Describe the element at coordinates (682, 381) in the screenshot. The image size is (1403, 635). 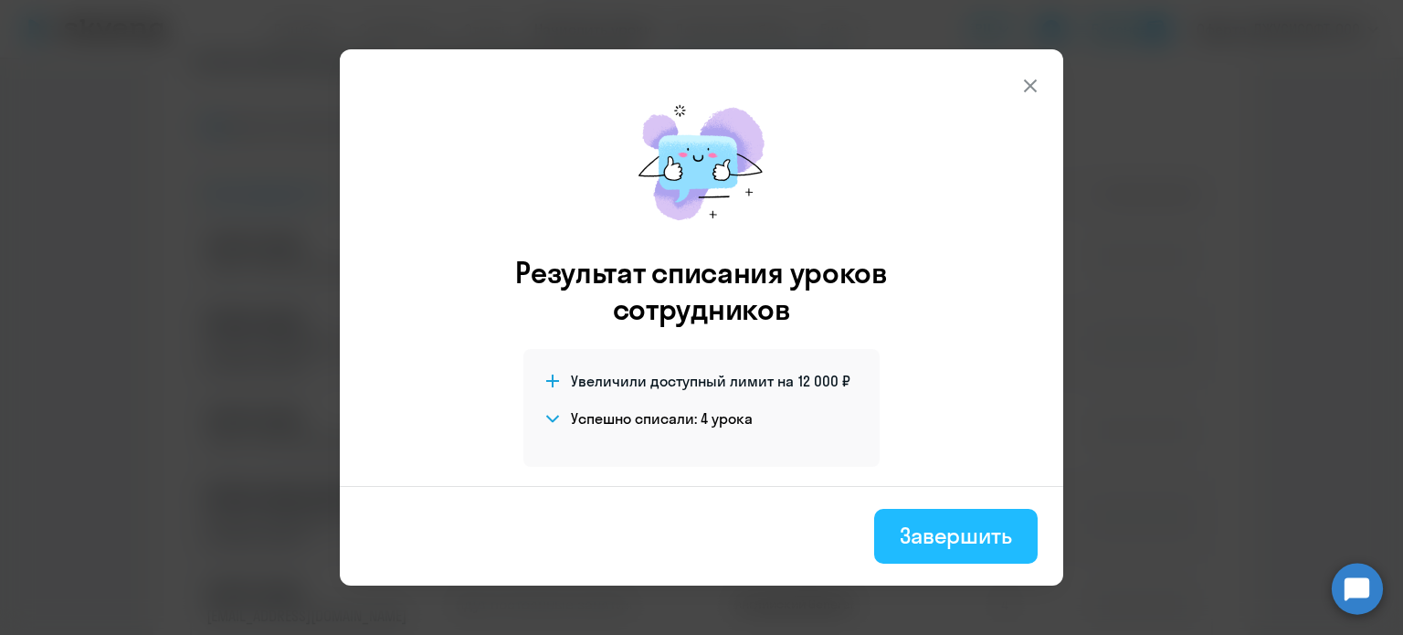
I see `span: Увеличили доступный лимит на` at that location.